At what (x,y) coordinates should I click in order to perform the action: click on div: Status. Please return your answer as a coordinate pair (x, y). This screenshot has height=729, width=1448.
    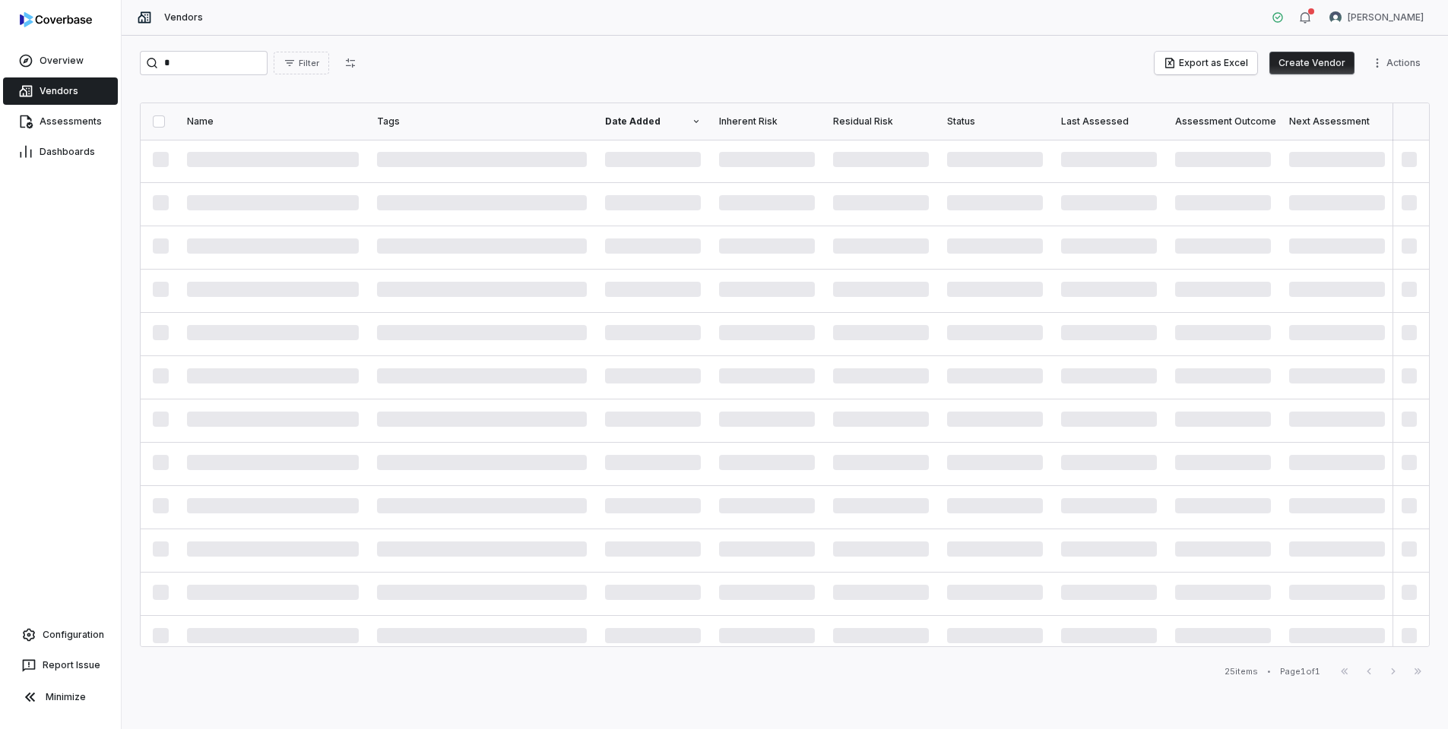
    Looking at the image, I should click on (995, 122).